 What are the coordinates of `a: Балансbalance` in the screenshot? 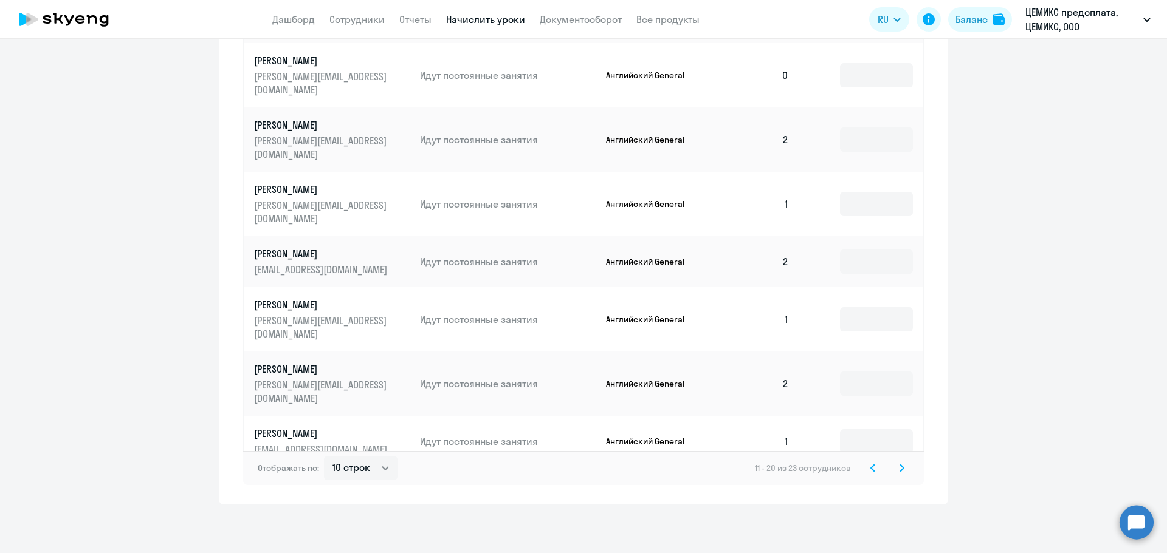 It's located at (979, 19).